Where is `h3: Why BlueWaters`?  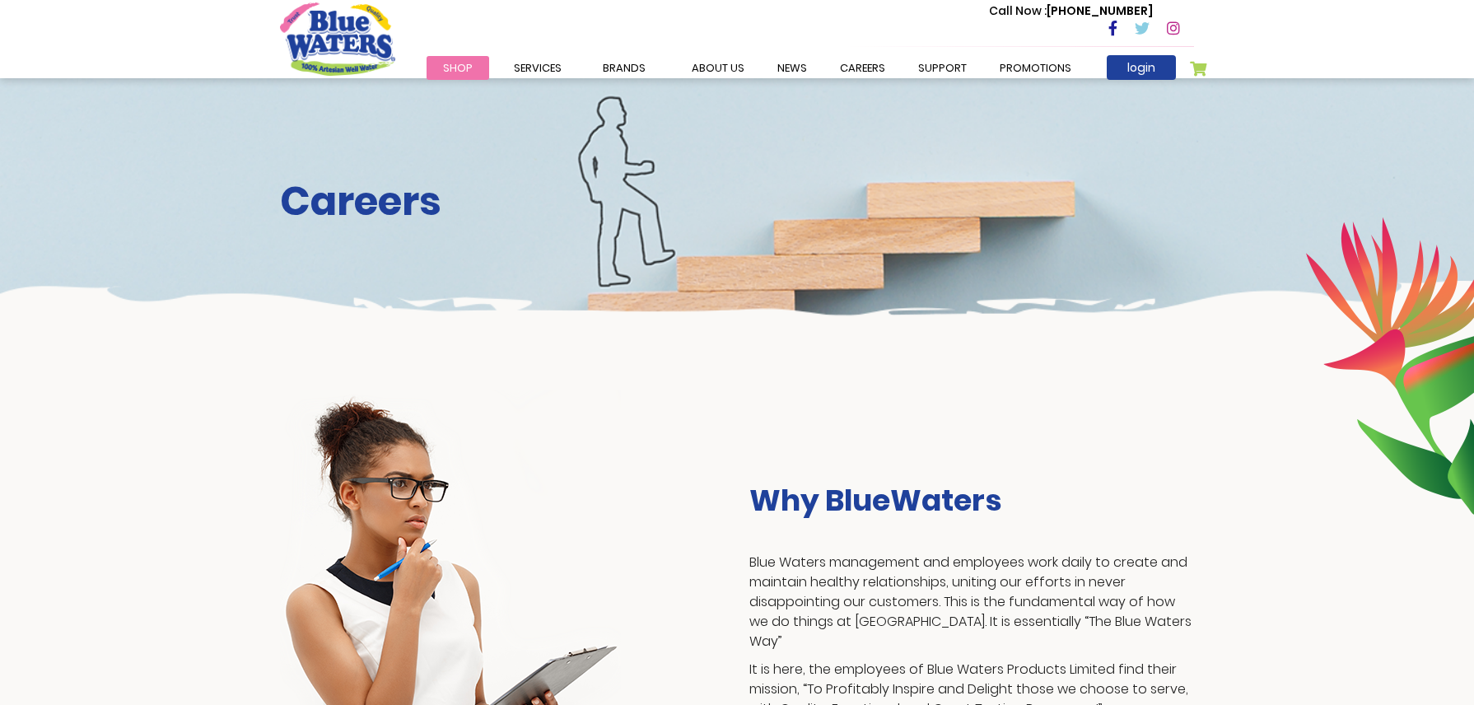 h3: Why BlueWaters is located at coordinates (971, 500).